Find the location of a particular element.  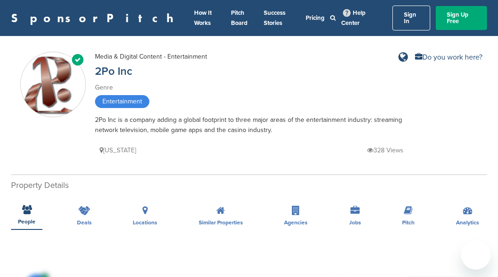

span: Deals is located at coordinates (84, 222).